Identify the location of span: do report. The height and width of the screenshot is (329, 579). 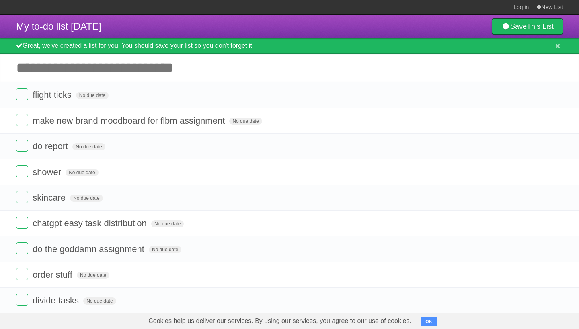
(51, 146).